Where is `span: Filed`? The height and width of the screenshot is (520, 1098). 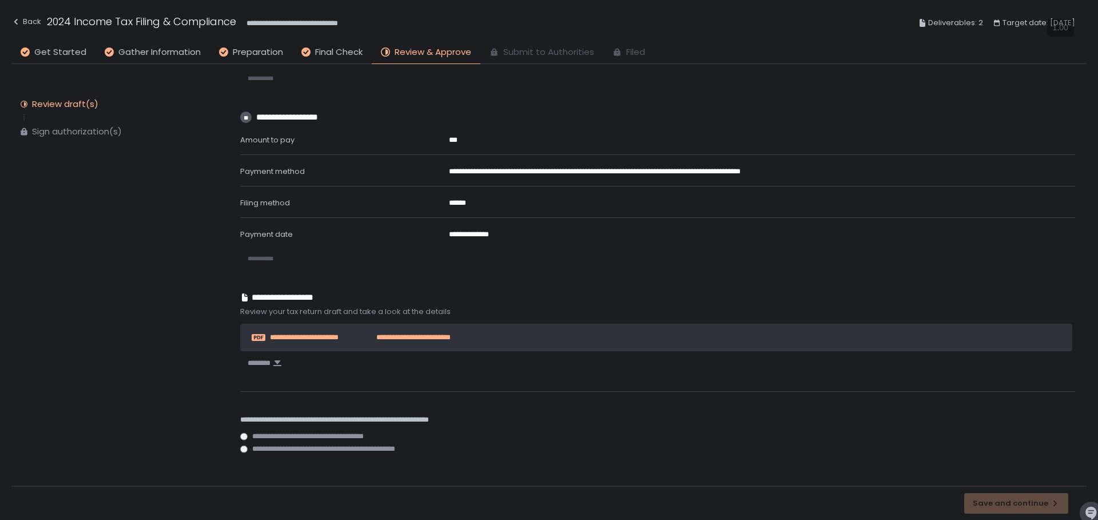 span: Filed is located at coordinates (635, 52).